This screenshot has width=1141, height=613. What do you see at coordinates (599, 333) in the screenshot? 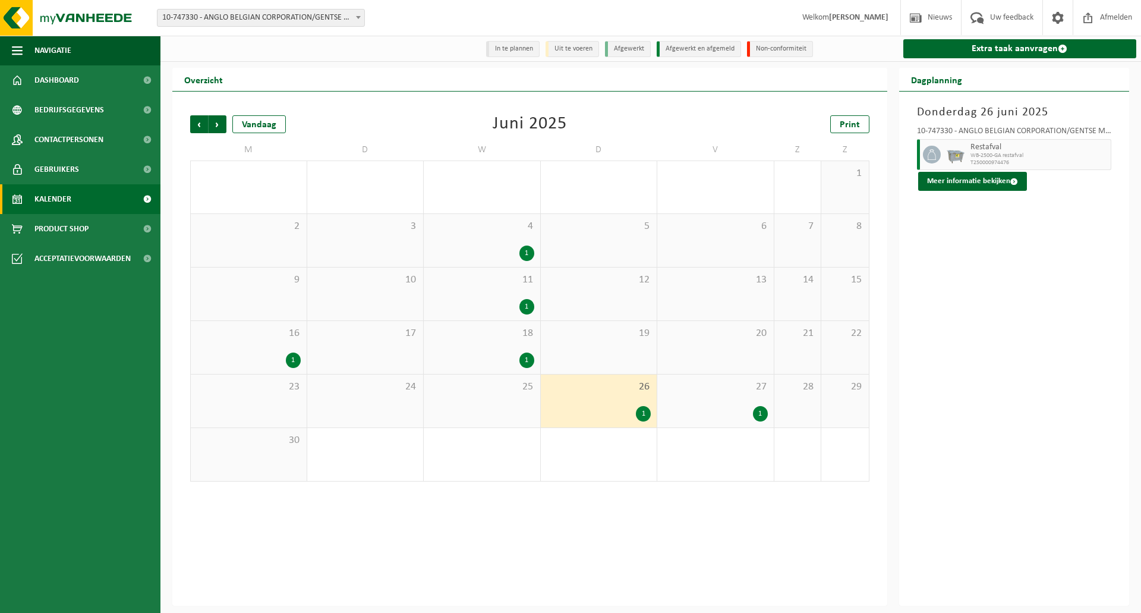
I see `span: 19` at bounding box center [599, 333].